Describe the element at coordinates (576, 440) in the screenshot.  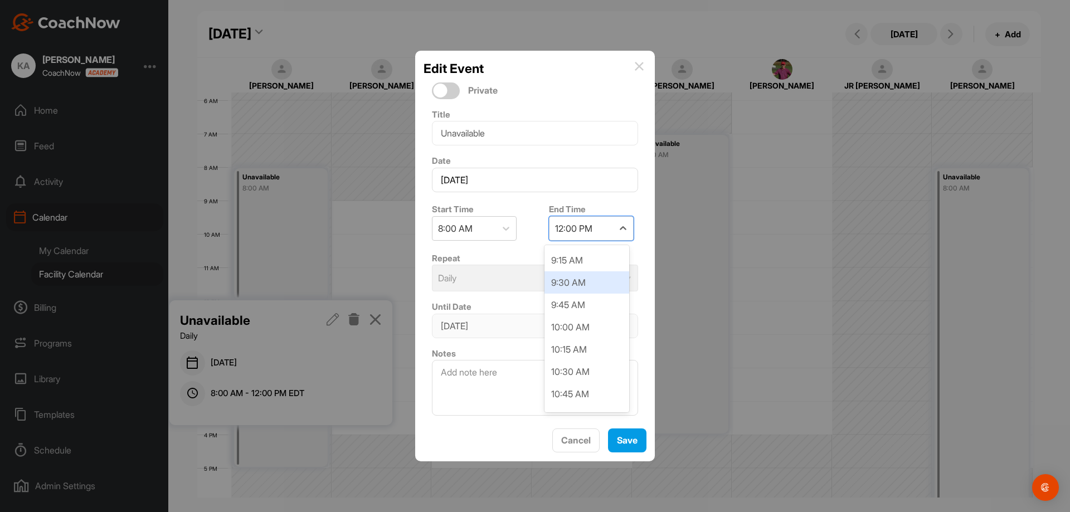
I see `span: Cancel` at that location.